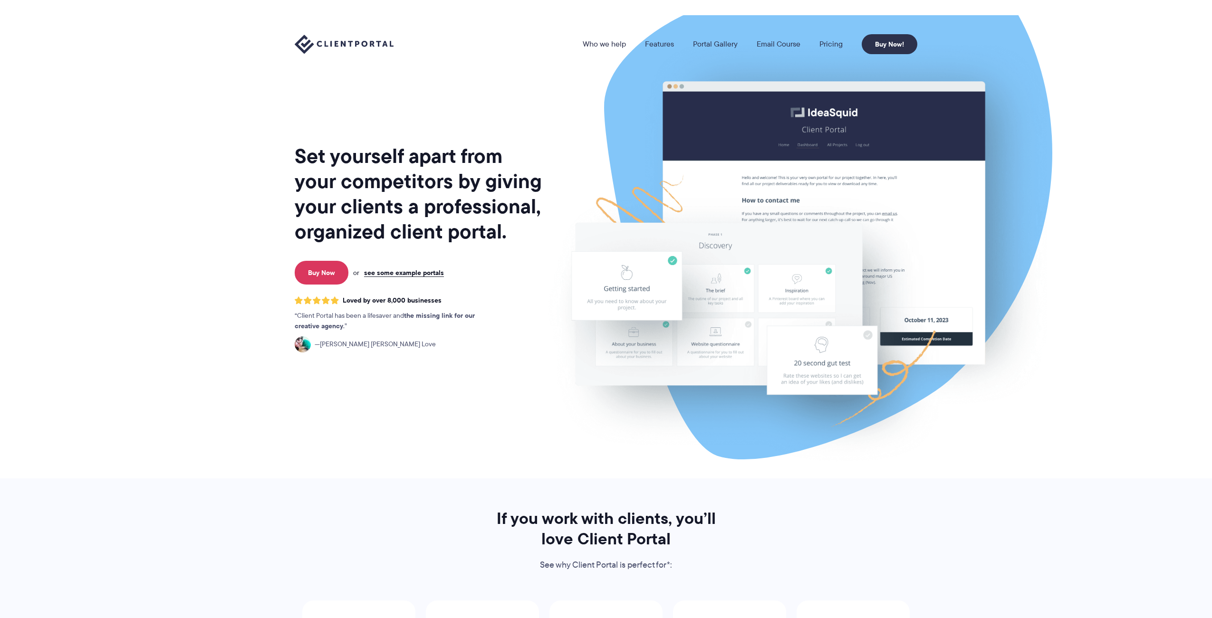 Image resolution: width=1212 pixels, height=618 pixels. I want to click on a: Buy Now!, so click(889, 44).